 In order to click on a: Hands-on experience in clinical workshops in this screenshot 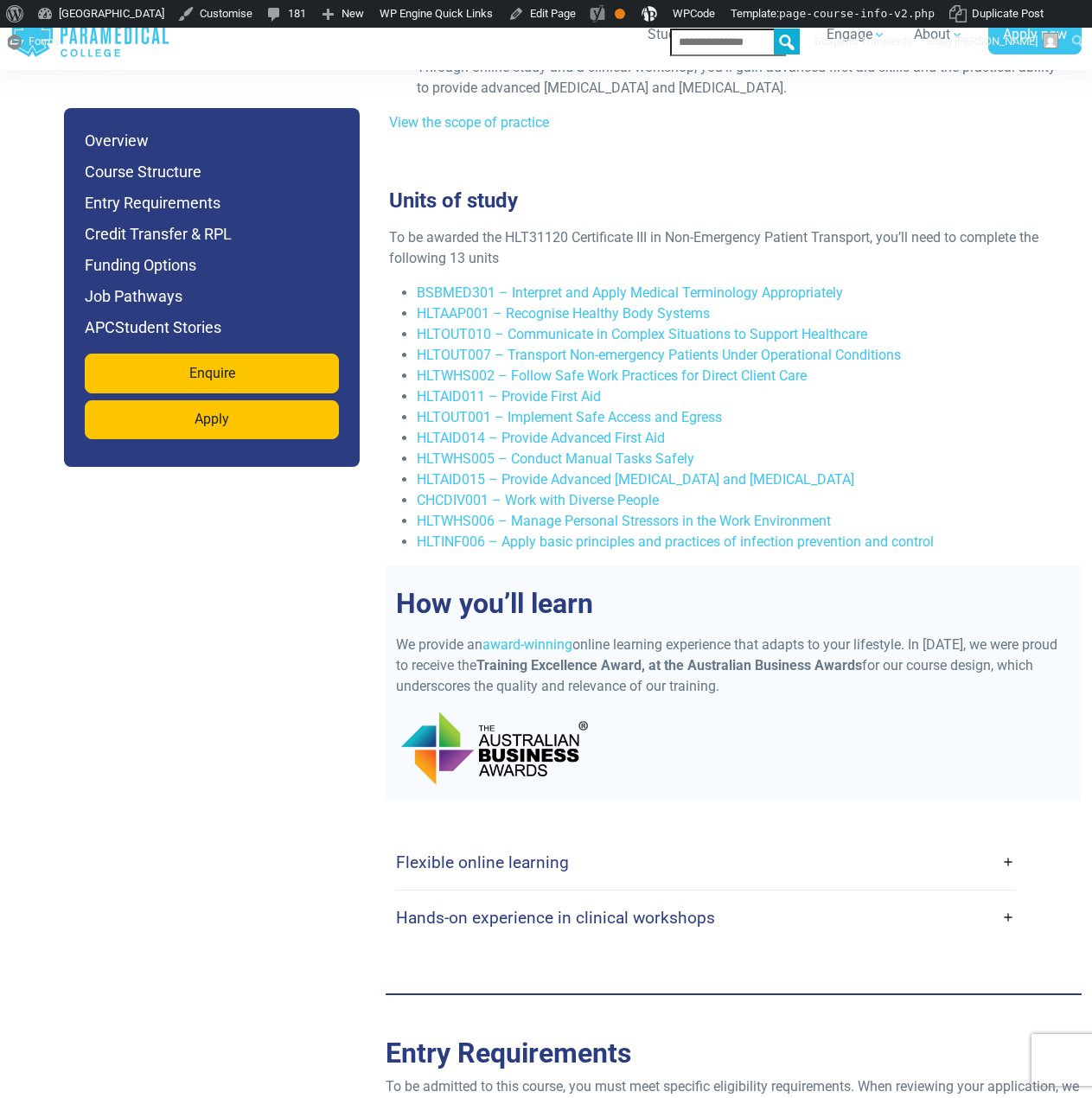, I will do `click(706, 917)`.